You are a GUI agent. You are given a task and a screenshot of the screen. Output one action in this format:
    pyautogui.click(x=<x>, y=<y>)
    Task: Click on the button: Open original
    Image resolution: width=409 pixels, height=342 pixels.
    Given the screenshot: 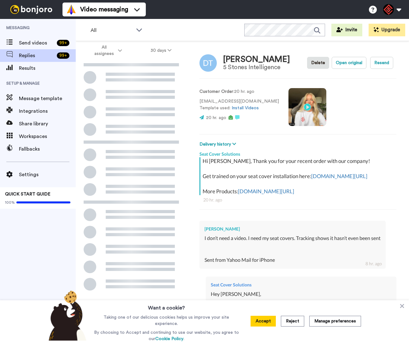 What is the action you would take?
    pyautogui.click(x=349, y=63)
    